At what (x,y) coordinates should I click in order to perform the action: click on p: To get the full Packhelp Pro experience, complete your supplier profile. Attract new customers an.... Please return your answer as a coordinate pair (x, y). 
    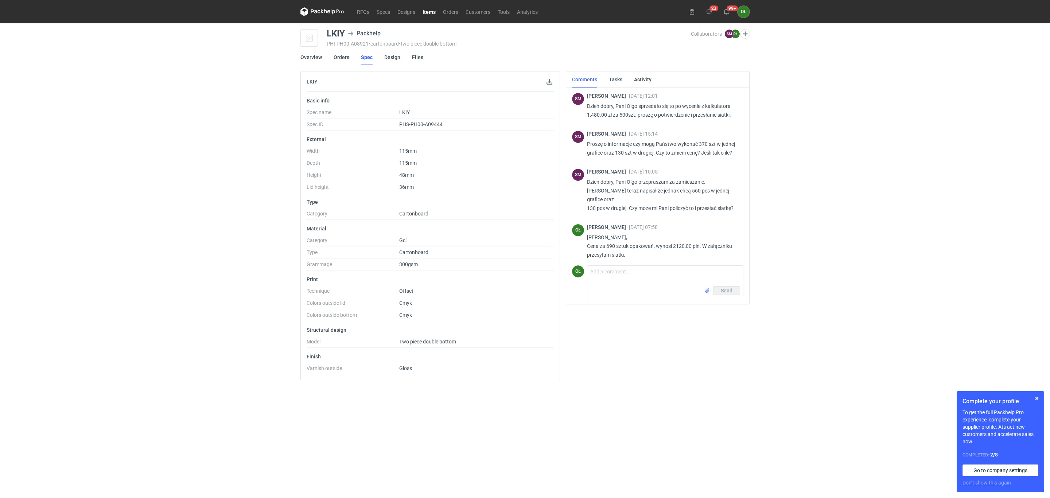
    Looking at the image, I should click on (1001, 427).